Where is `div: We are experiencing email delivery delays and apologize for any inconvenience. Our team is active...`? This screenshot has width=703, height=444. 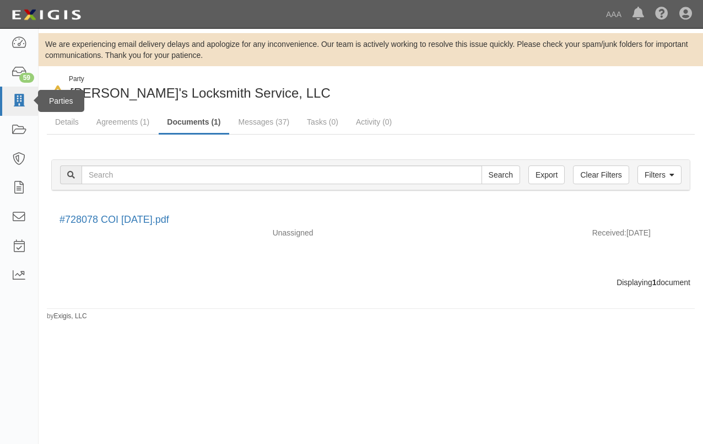
div: We are experiencing email delivery delays and apologize for any inconvenience. Our team is active... is located at coordinates (371, 50).